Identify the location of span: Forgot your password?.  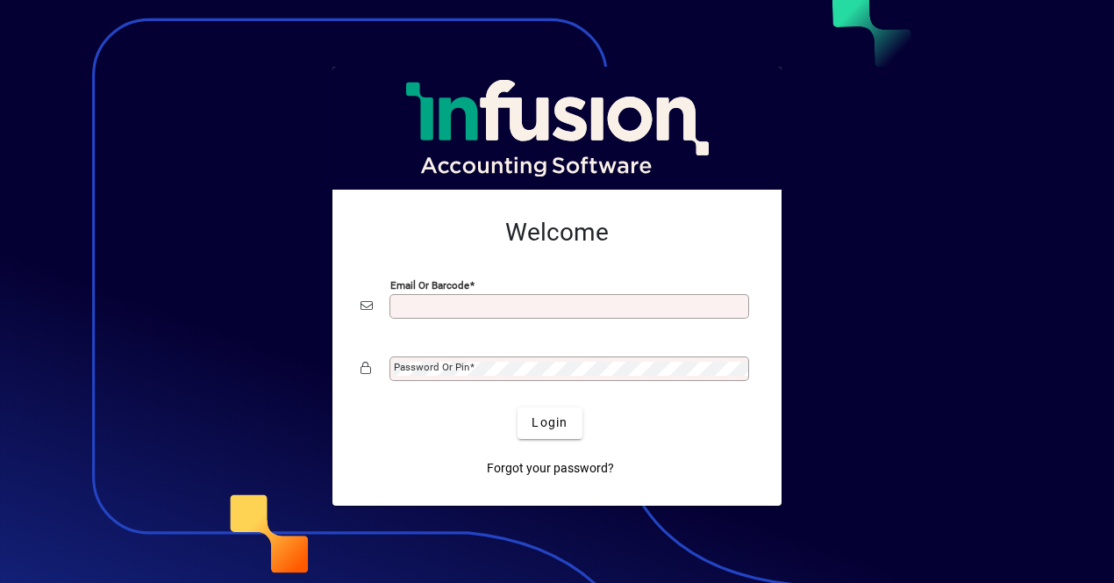
(550, 468).